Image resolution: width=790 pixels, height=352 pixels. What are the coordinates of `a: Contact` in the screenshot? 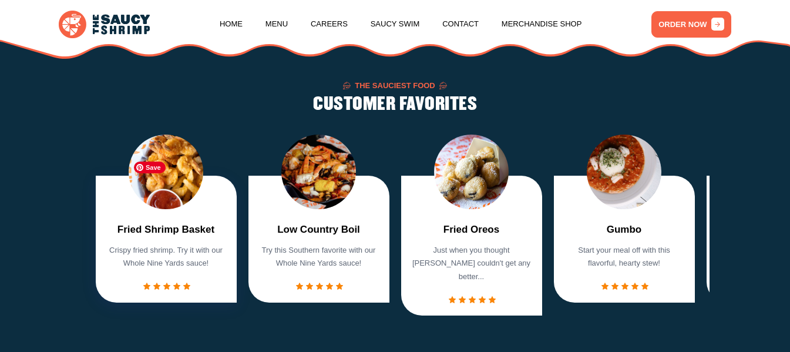 It's located at (460, 24).